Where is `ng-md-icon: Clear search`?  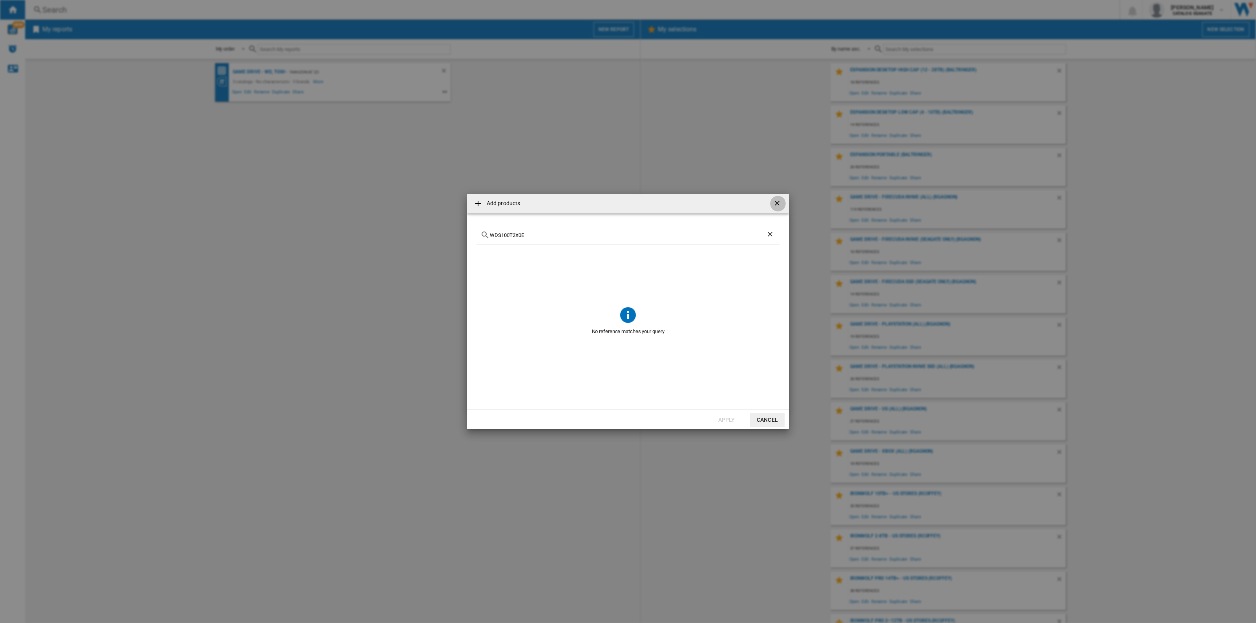
ng-md-icon: Clear search is located at coordinates (771, 235).